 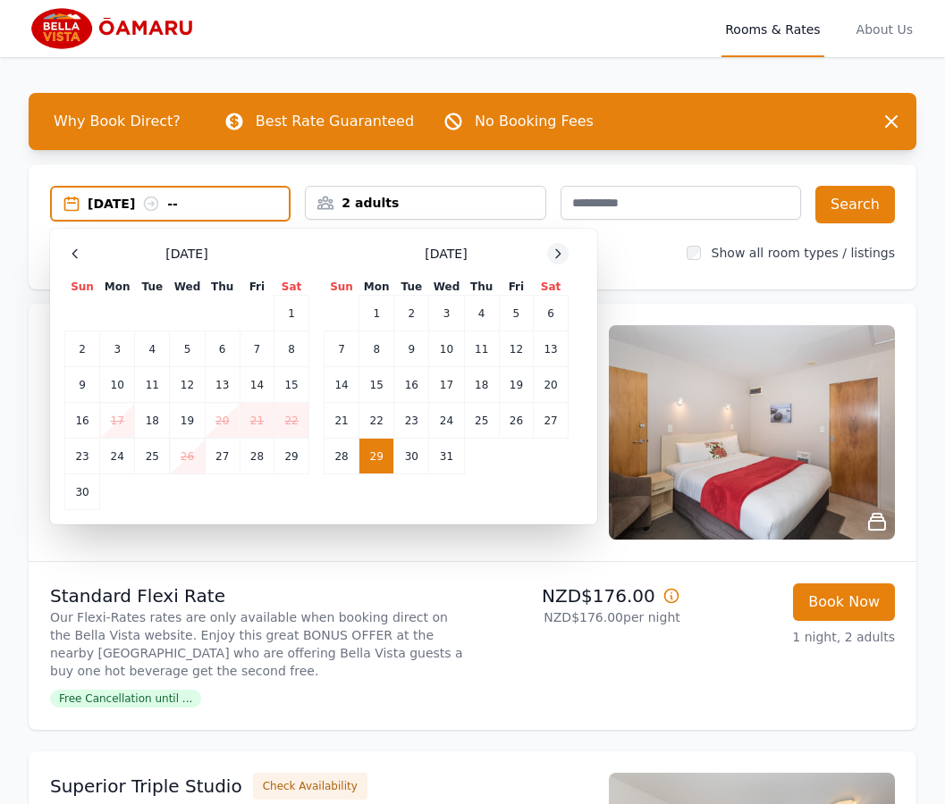 What do you see at coordinates (310, 786) in the screenshot?
I see `button: Check Availability` at bounding box center [310, 786].